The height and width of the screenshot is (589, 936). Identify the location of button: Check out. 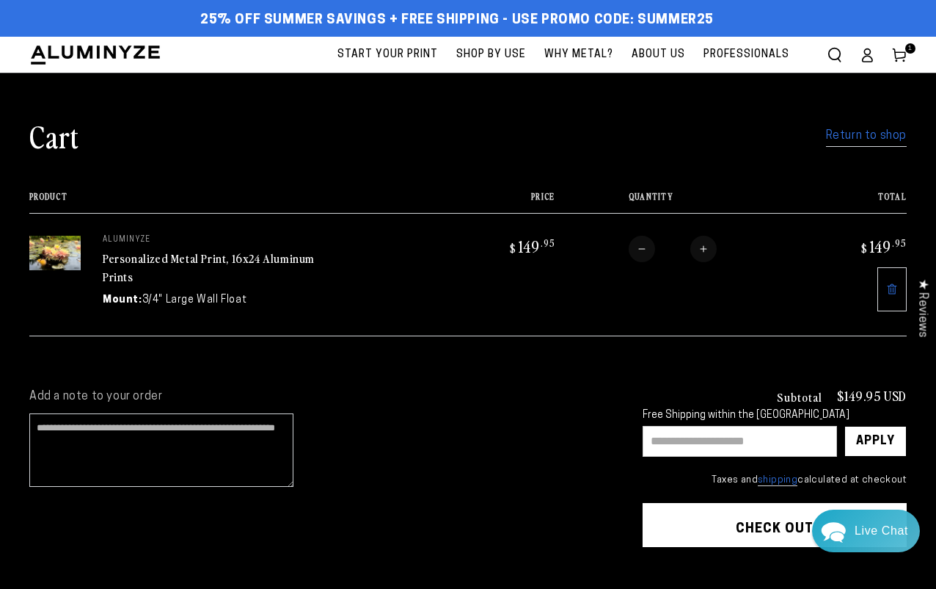
(775, 525).